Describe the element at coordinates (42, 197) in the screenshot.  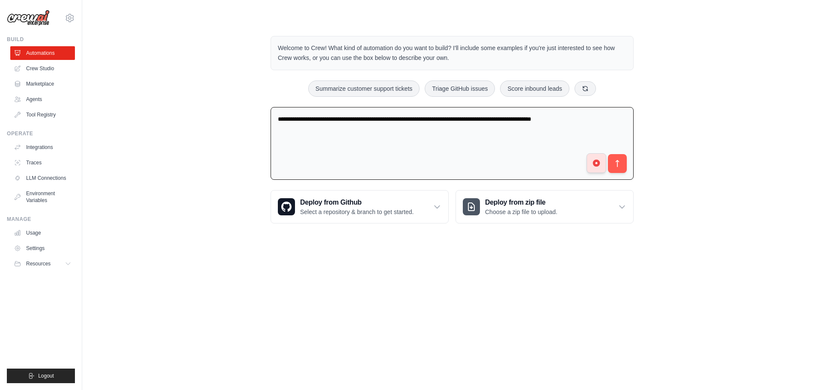
I see `a: Environment Variables` at that location.